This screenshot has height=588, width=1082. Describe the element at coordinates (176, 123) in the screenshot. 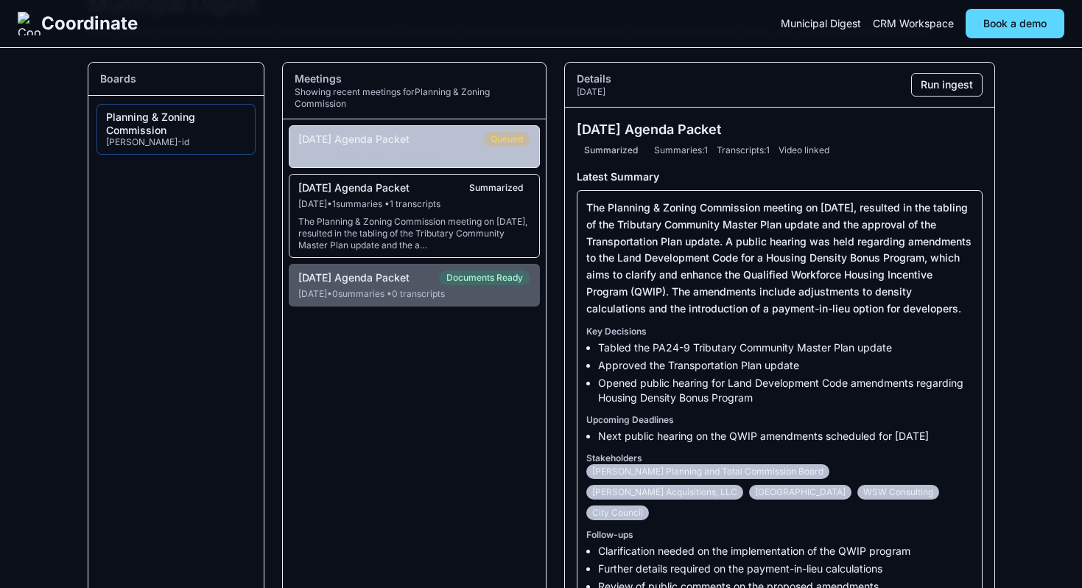

I see `div: Planning & Zoning Commission` at that location.